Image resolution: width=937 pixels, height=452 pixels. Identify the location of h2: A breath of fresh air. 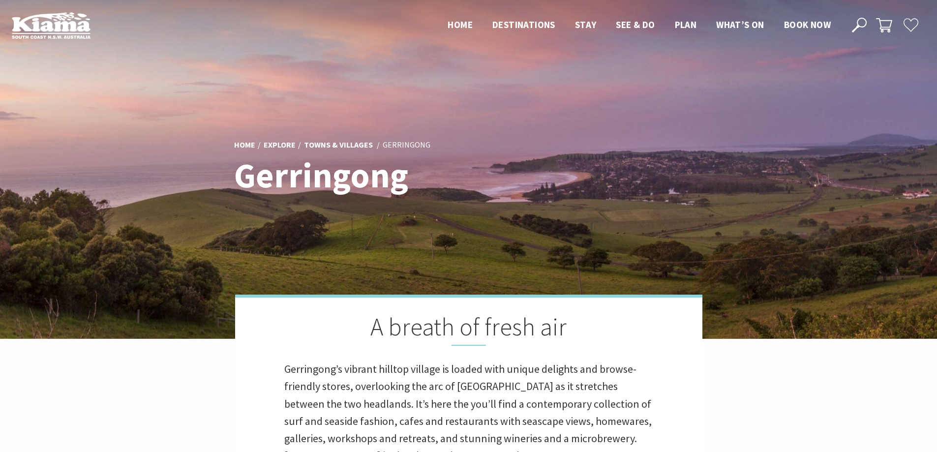
(469, 329).